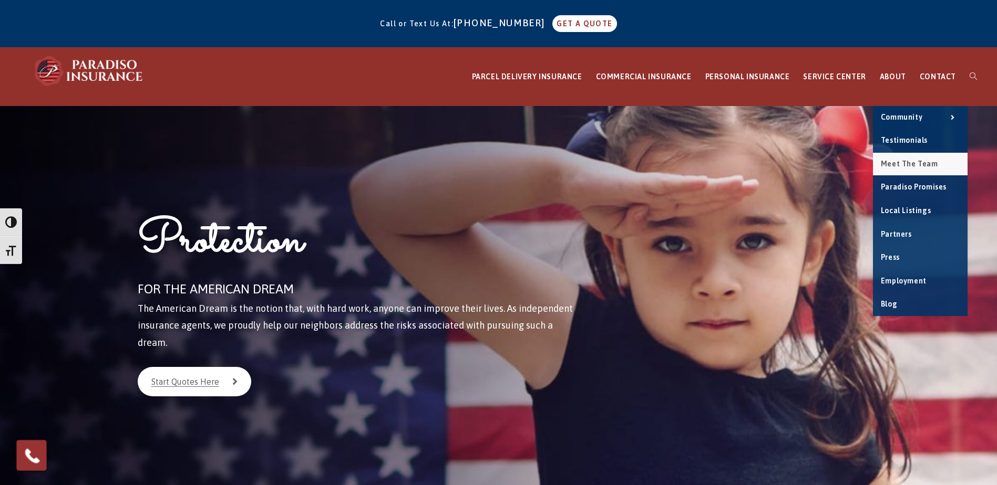 This screenshot has width=997, height=485. What do you see at coordinates (920, 118) in the screenshot?
I see `a: Community` at bounding box center [920, 118].